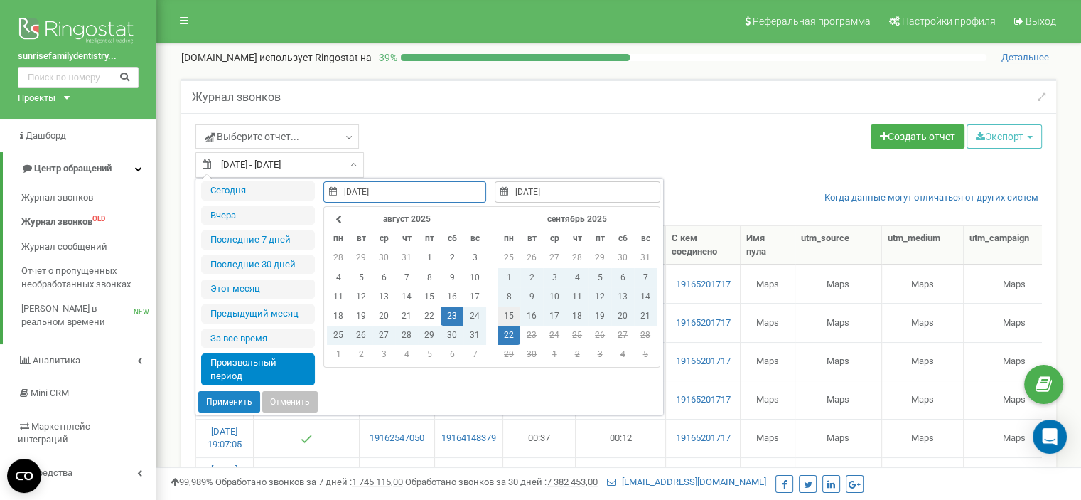 This screenshot has height=500, width=1081. Describe the element at coordinates (258, 190) in the screenshot. I see `li: Сегодня` at that location.